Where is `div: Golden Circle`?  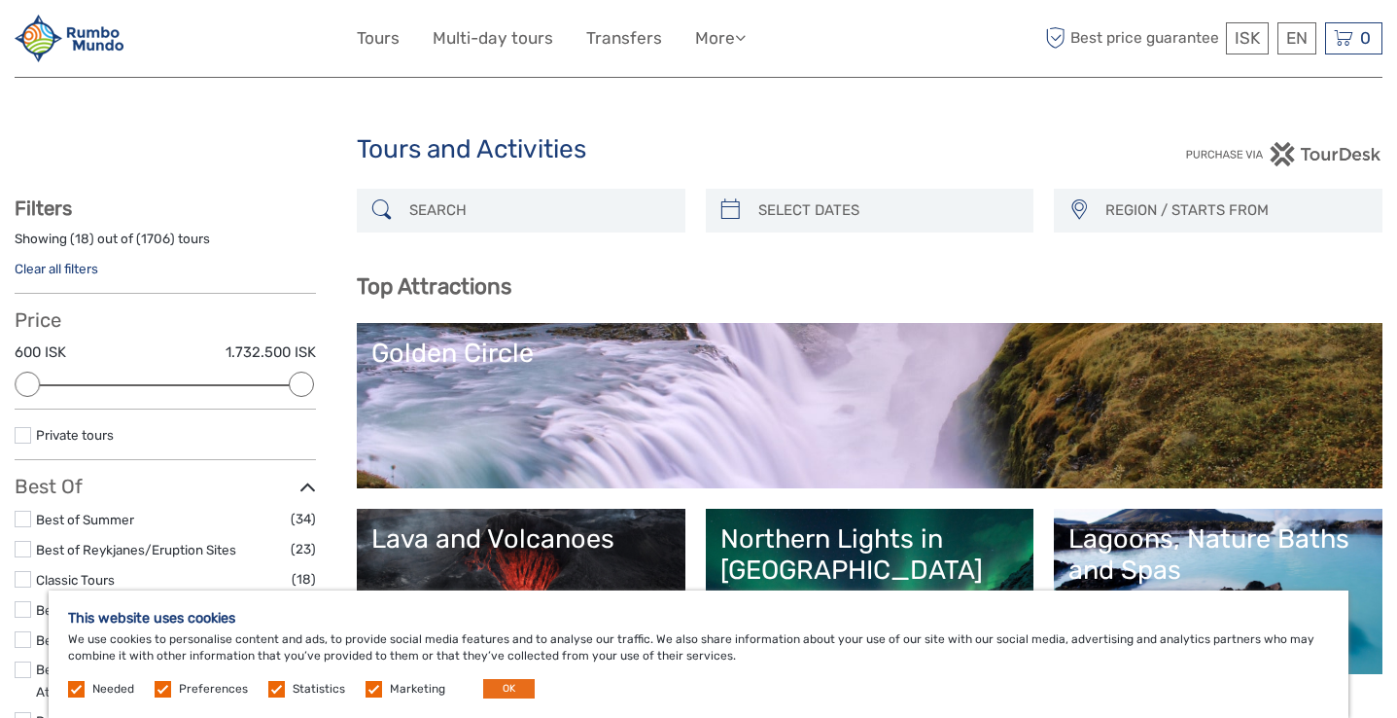
div: Golden Circle is located at coordinates (869, 353).